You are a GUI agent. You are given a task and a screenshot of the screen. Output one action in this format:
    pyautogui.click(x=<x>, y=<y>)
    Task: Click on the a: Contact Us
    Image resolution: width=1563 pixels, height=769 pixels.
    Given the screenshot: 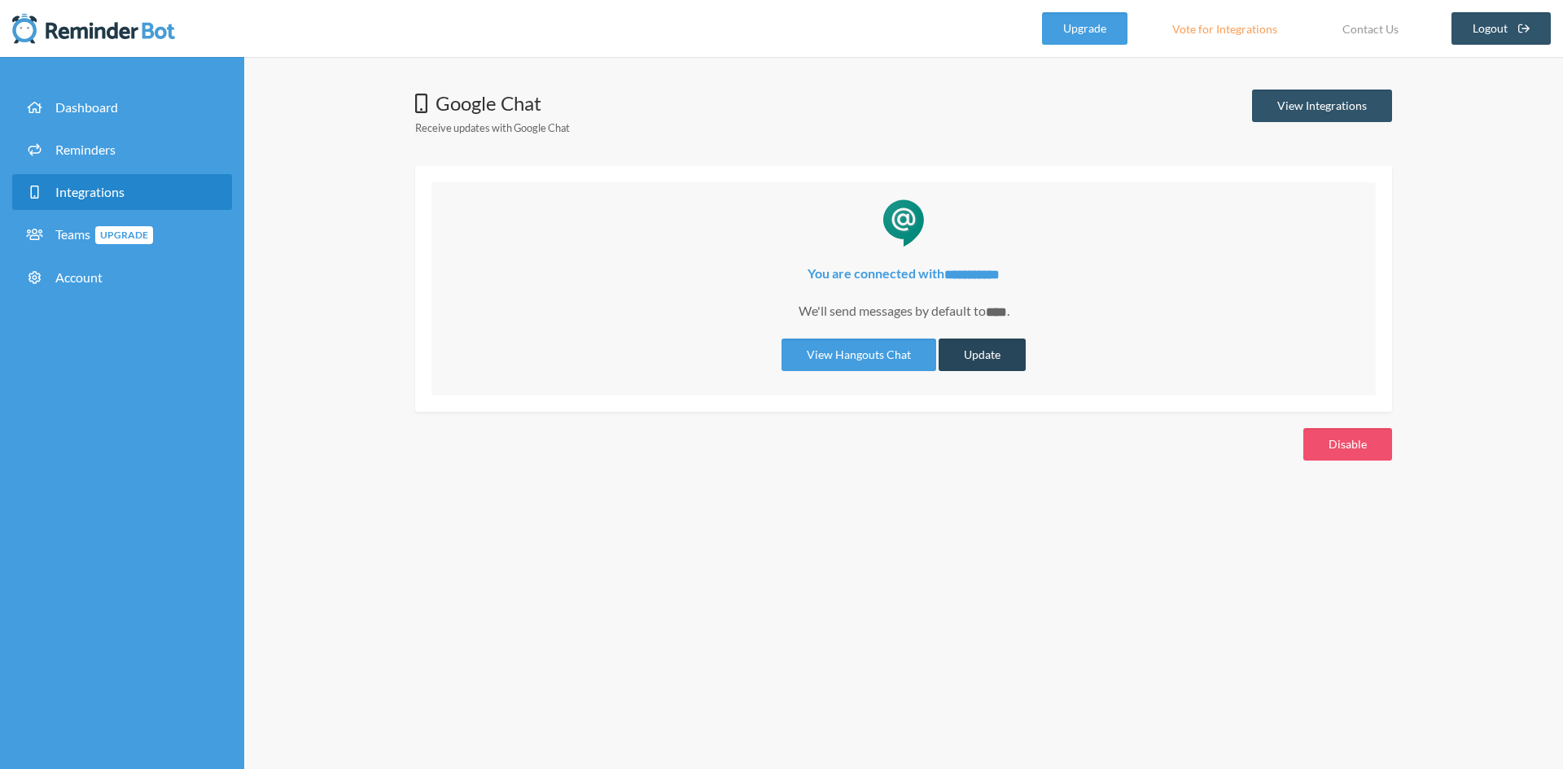 What is the action you would take?
    pyautogui.click(x=1370, y=28)
    